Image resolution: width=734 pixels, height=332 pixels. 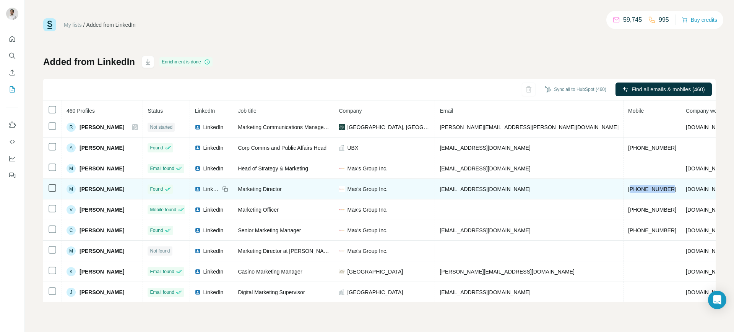 I want to click on span: Find all emails & mobiles (460), so click(x=668, y=89).